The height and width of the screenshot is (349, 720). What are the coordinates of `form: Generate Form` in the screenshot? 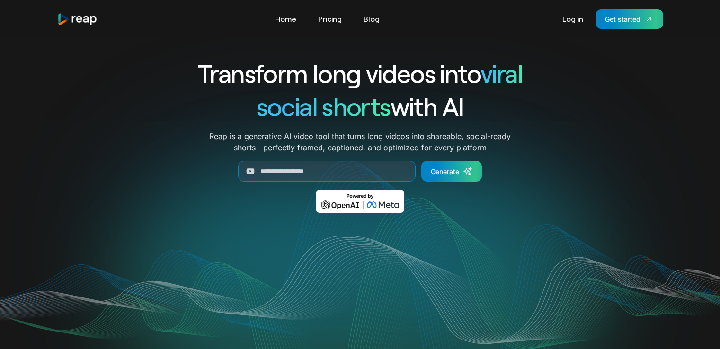 It's located at (360, 171).